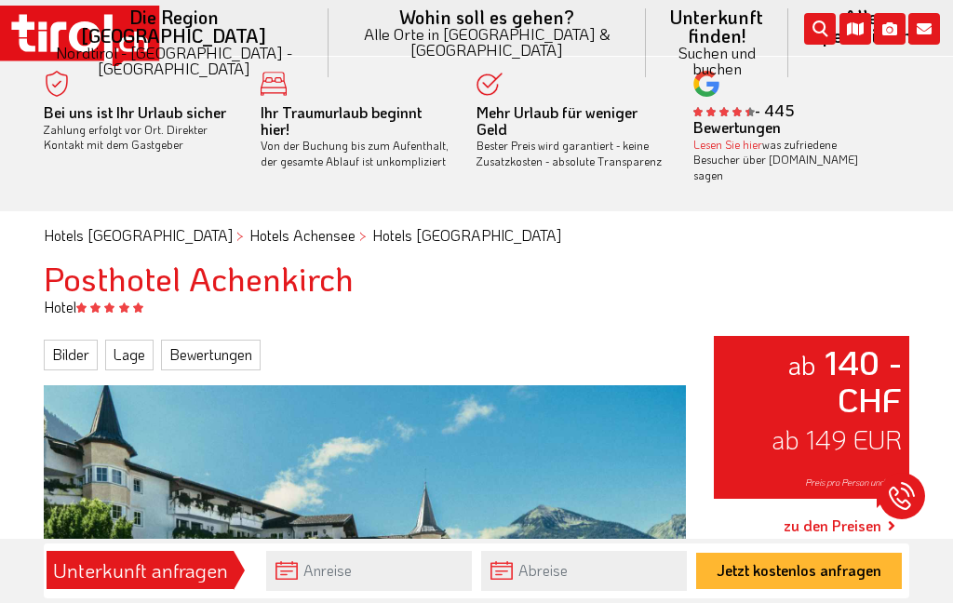 The image size is (953, 603). I want to click on a: Bilder, so click(71, 354).